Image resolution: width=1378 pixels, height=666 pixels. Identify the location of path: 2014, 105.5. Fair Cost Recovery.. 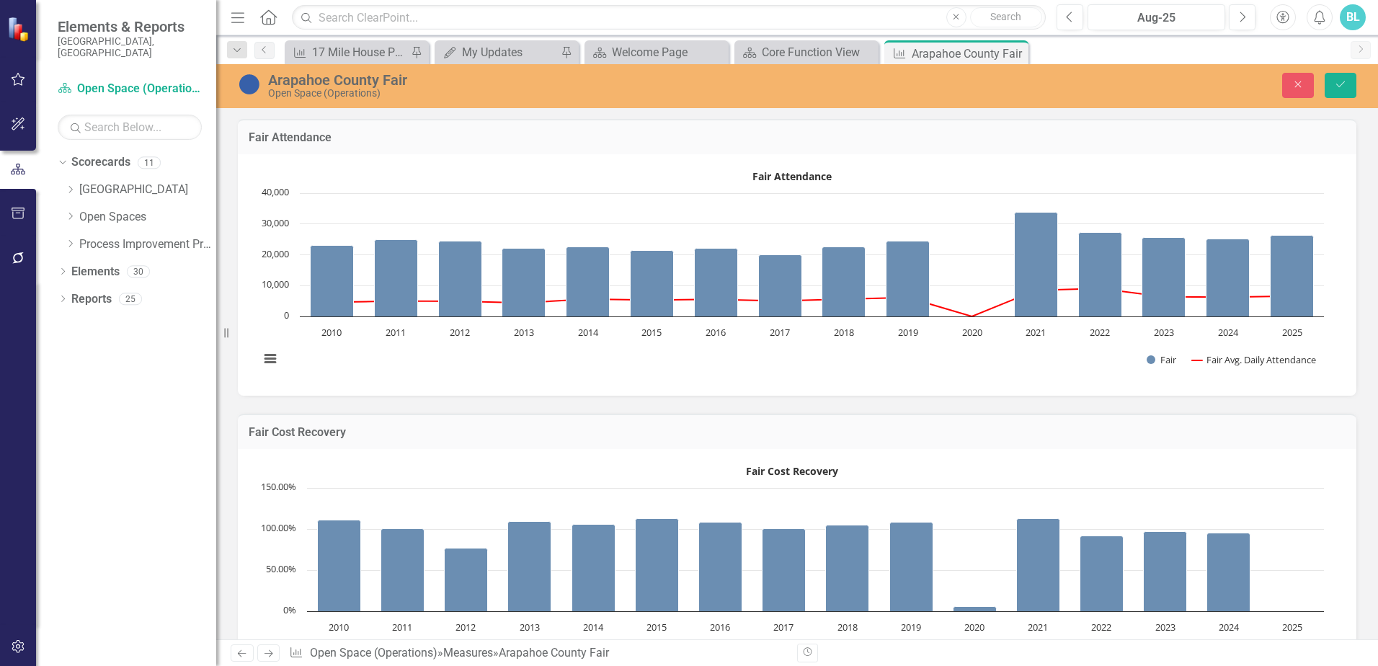
(594, 567).